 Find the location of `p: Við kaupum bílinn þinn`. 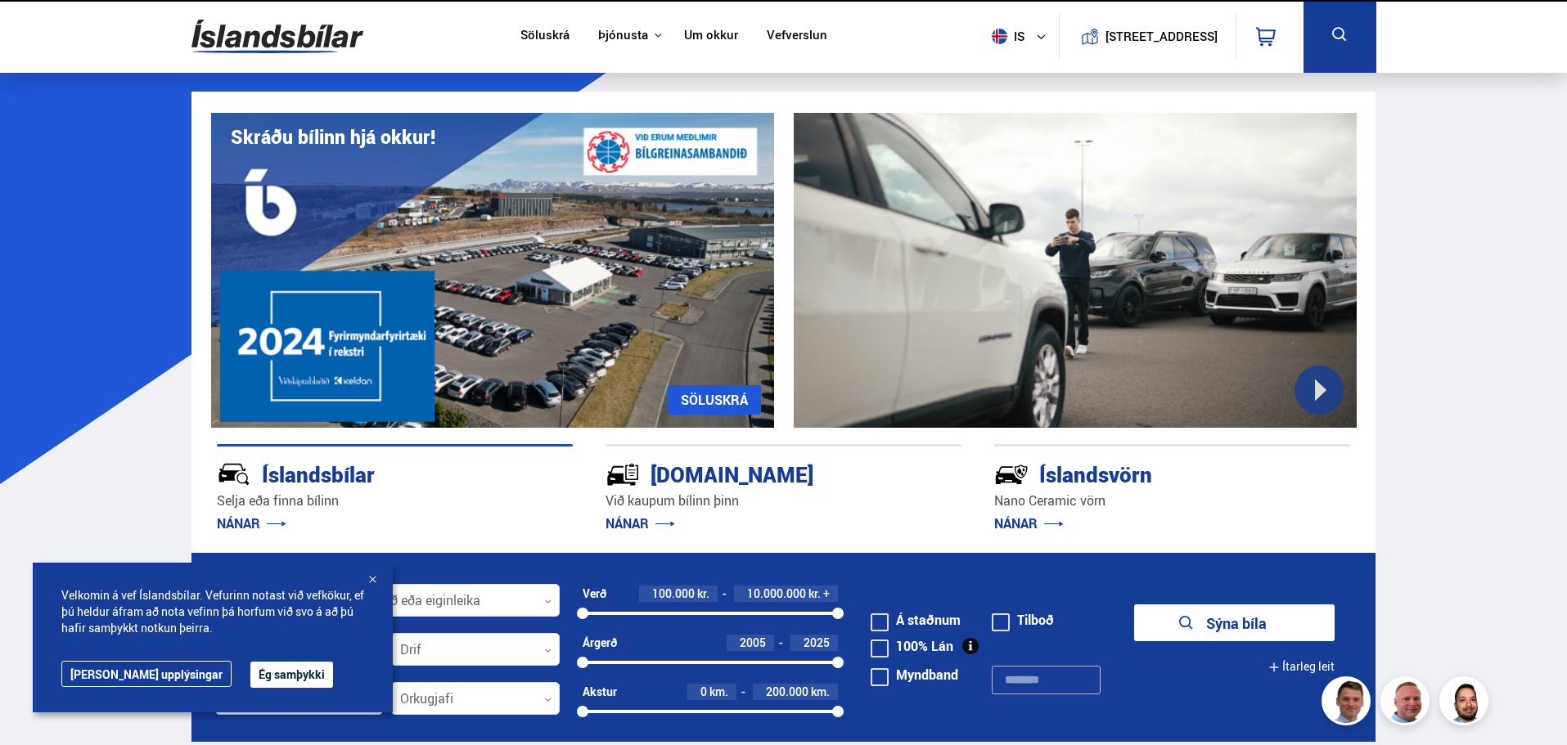

p: Við kaupum bílinn þinn is located at coordinates (783, 501).